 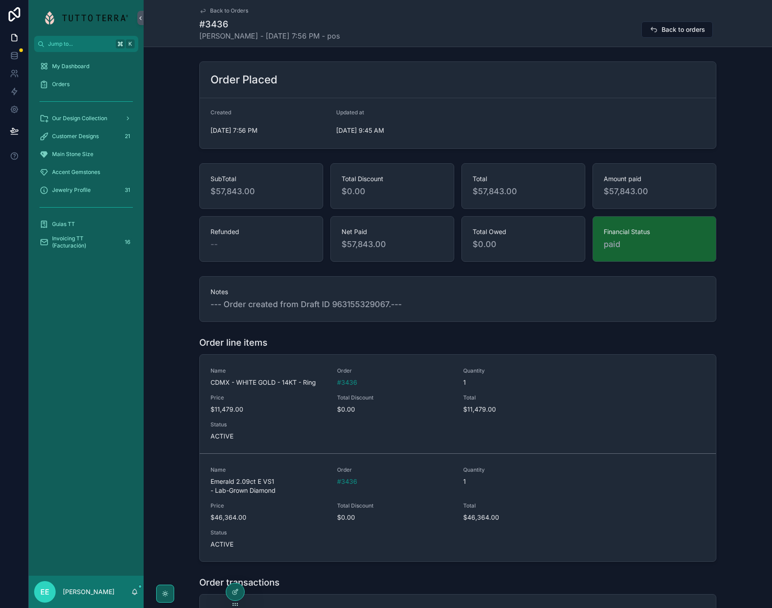 I want to click on span: Main Stone Size, so click(x=73, y=154).